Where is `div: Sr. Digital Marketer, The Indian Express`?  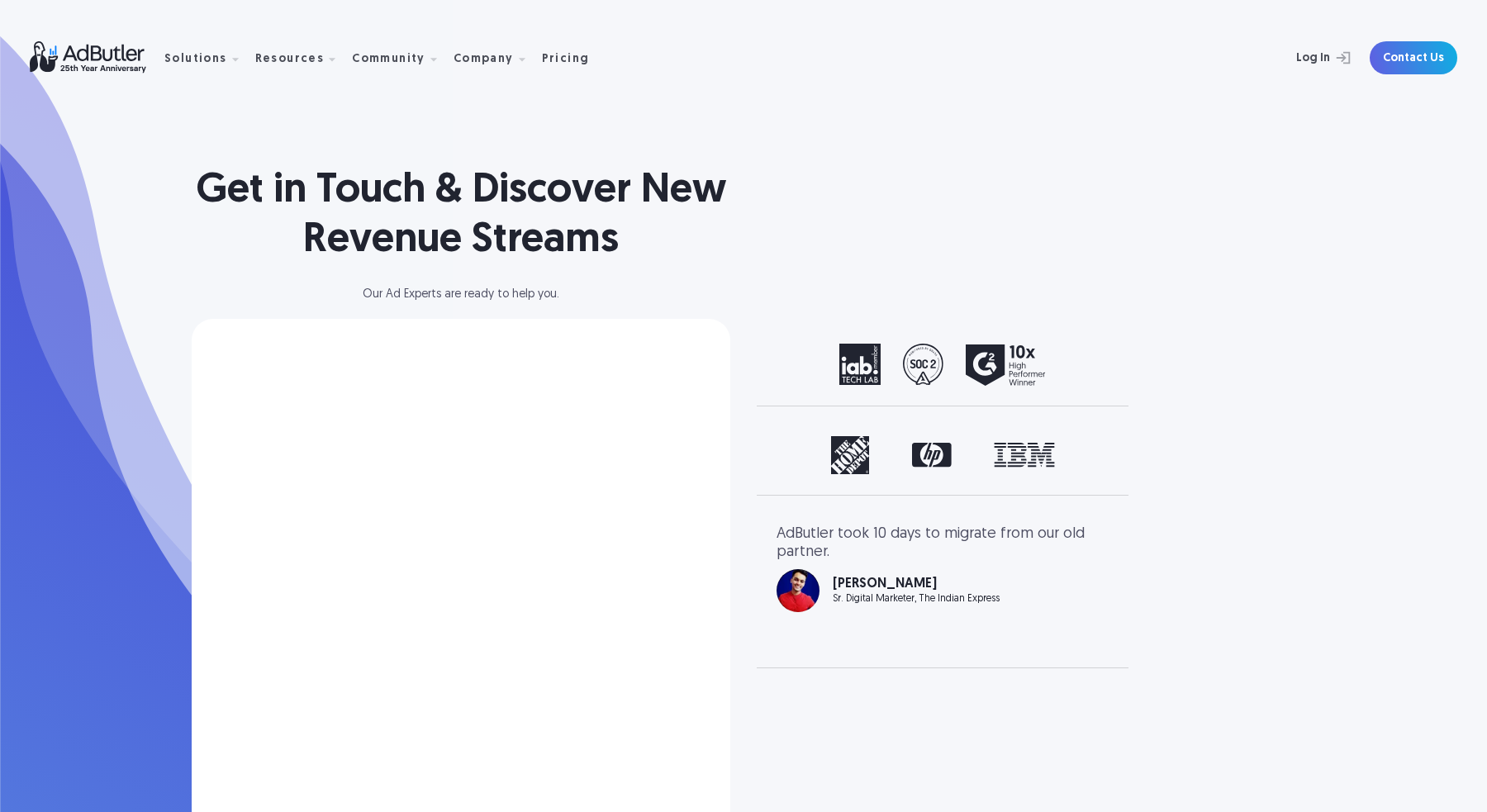
div: Sr. Digital Marketer, The Indian Express is located at coordinates (916, 599).